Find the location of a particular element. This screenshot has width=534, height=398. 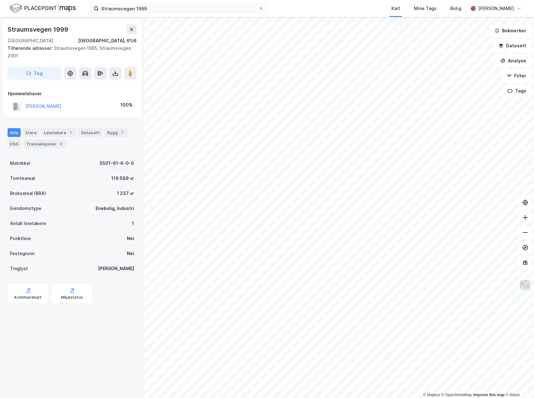

button: Datasett is located at coordinates (512, 46).